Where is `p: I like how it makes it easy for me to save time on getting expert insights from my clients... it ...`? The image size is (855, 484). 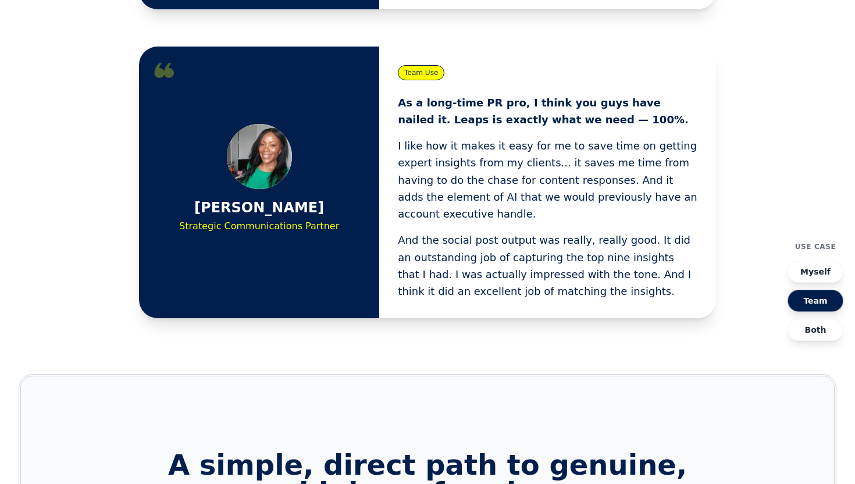 p: I like how it makes it easy for me to save time on getting expert insights from my clients... it ... is located at coordinates (547, 180).